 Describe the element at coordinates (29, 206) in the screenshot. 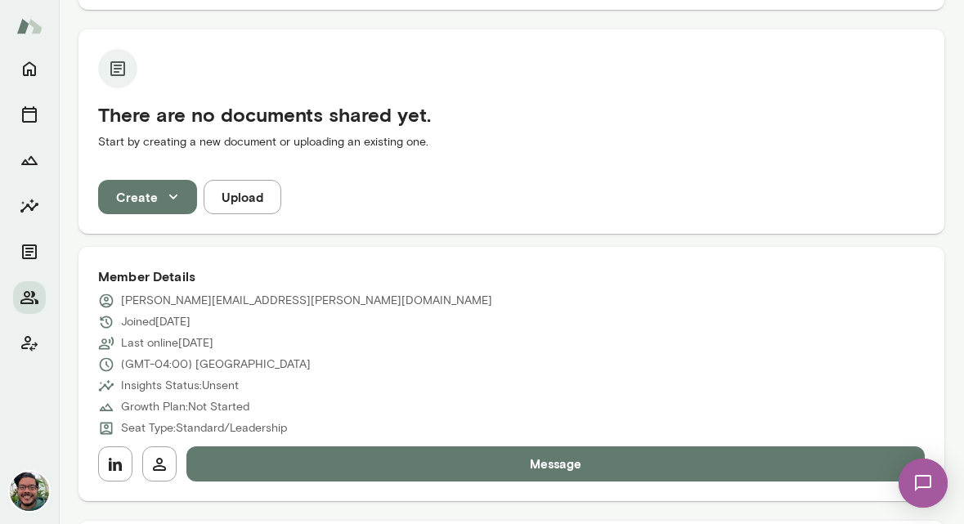

I see `button: Insights` at that location.